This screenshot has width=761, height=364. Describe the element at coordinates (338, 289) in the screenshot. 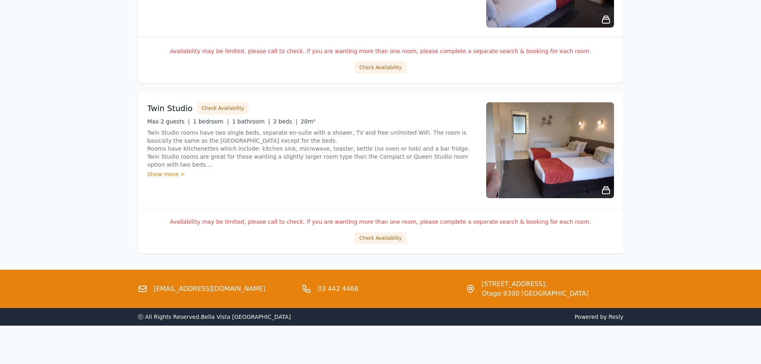

I see `a: 03 442 4468` at that location.